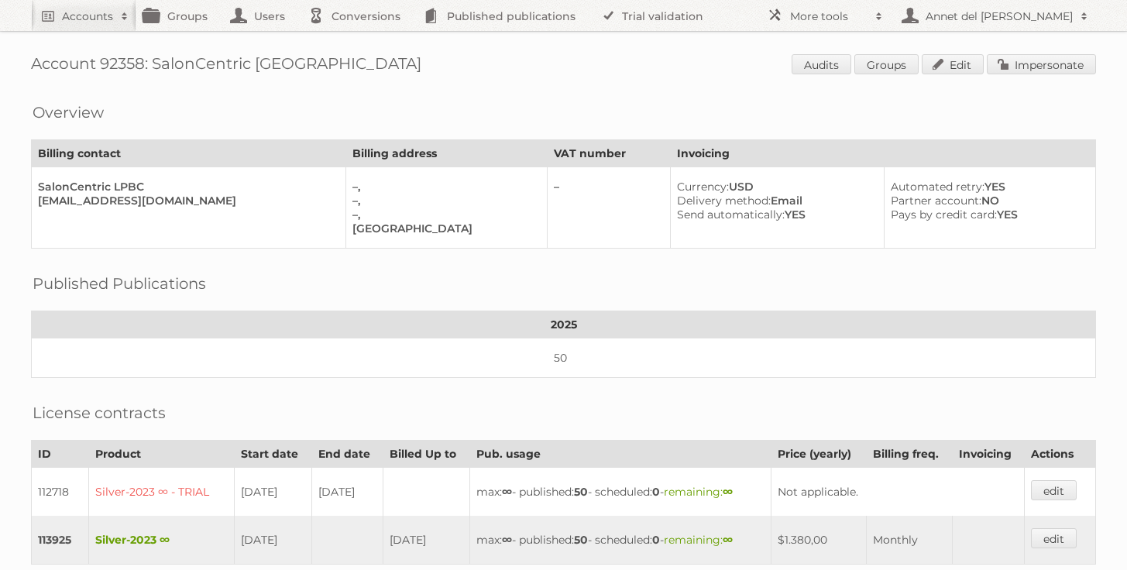 Image resolution: width=1127 pixels, height=570 pixels. I want to click on th: Billing freq., so click(909, 454).